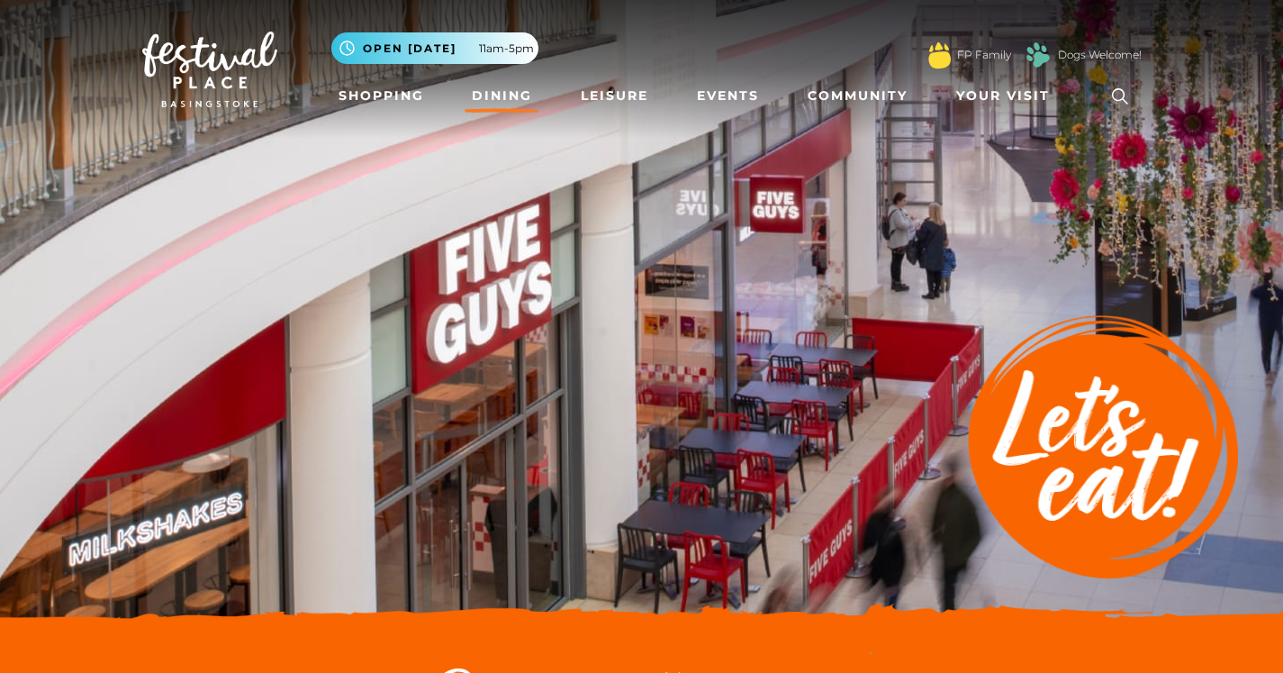 The width and height of the screenshot is (1283, 673). What do you see at coordinates (1003, 95) in the screenshot?
I see `span: Your Visit` at bounding box center [1003, 95].